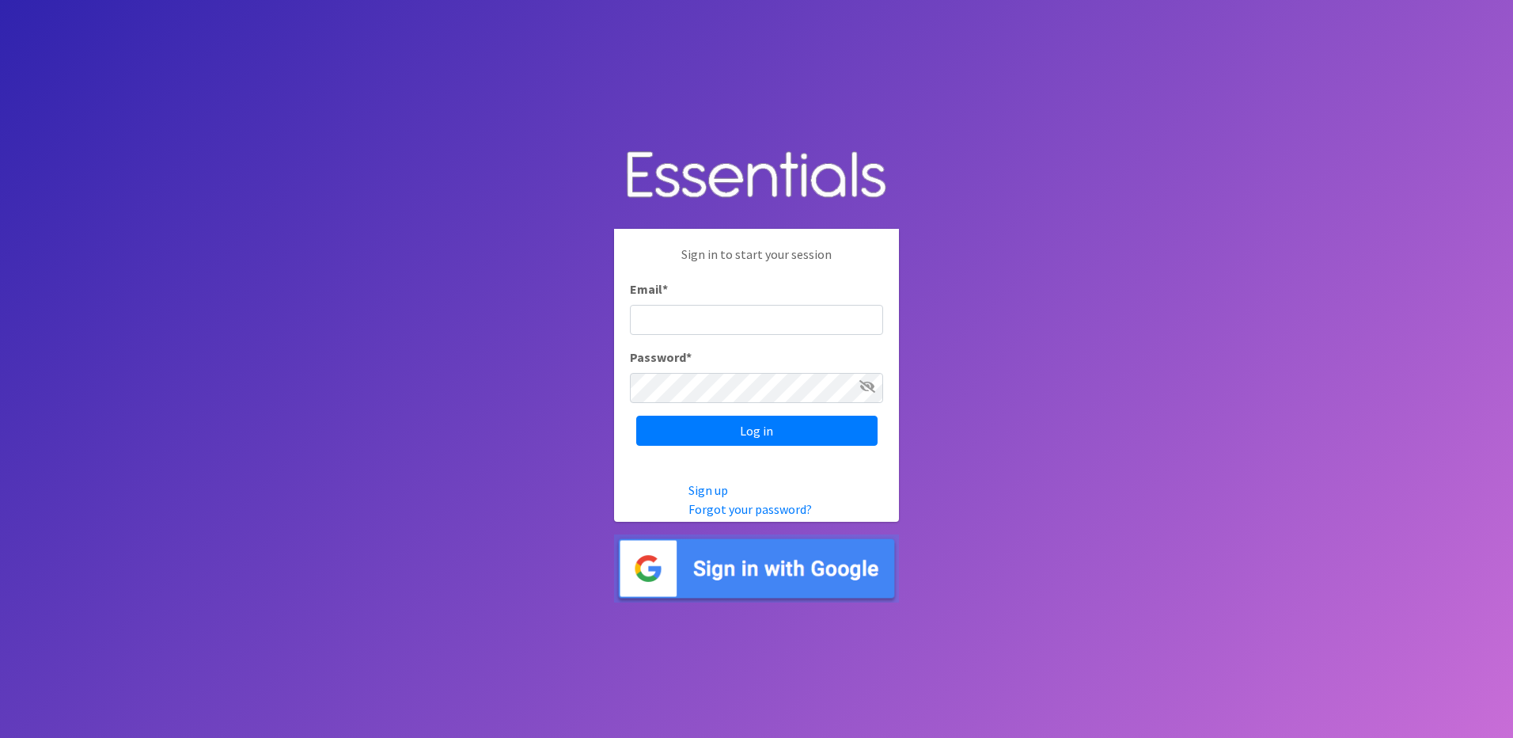 The width and height of the screenshot is (1513, 738). Describe the element at coordinates (649, 289) in the screenshot. I see `label: Email` at that location.